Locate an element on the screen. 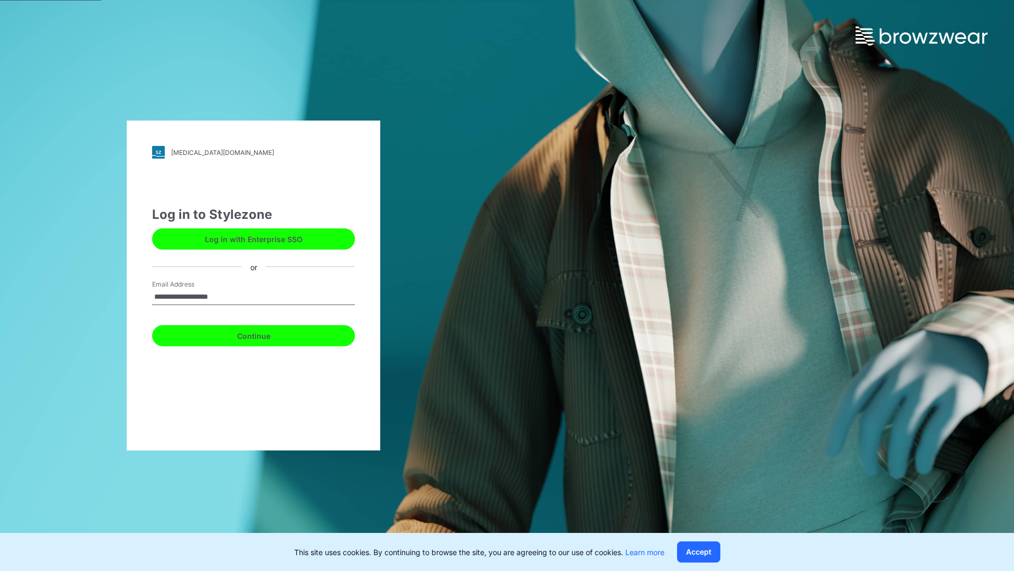 This screenshot has height=571, width=1014. div: Log in to Stylezone is located at coordinates (254, 215).